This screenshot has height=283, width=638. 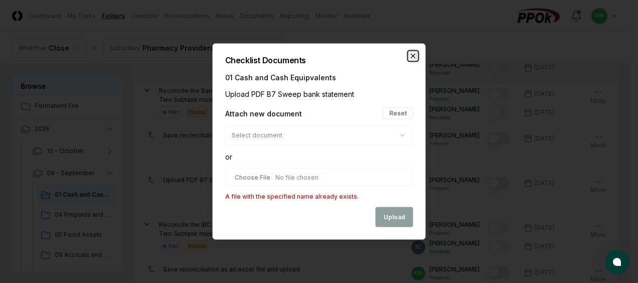 What do you see at coordinates (319, 94) in the screenshot?
I see `div: Upload PDF B7 Sweep bank statement` at bounding box center [319, 94].